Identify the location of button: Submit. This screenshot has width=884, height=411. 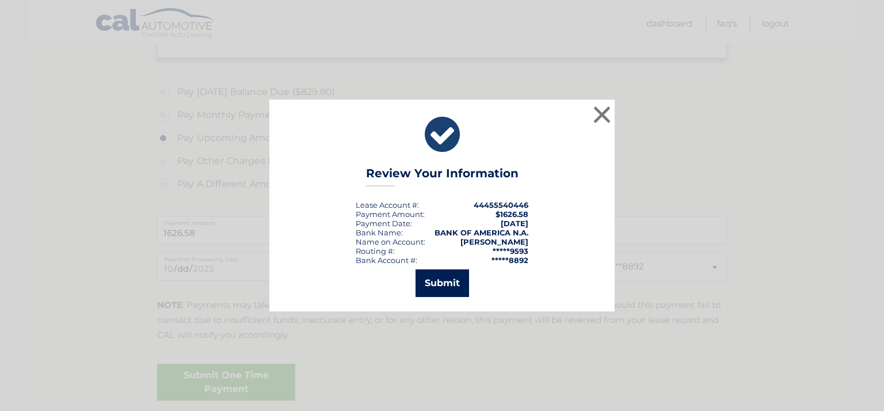
(442, 283).